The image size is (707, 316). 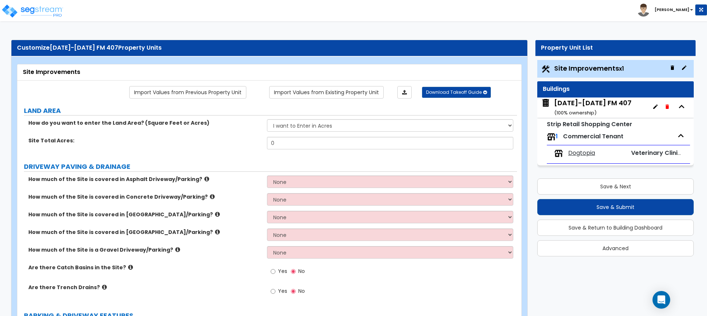 What do you see at coordinates (145, 268) in the screenshot?
I see `label: Are there Catch Basins in the Site?` at bounding box center [145, 268].